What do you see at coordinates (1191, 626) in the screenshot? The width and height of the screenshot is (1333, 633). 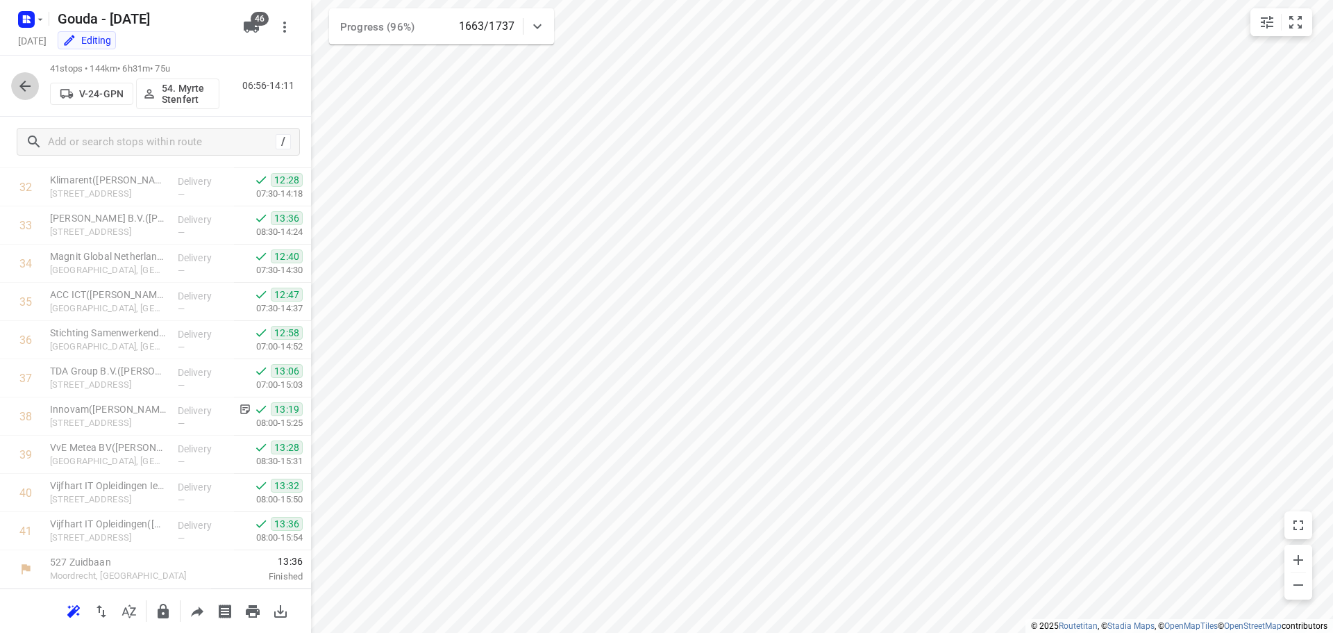 I see `a: OpenMapTiles` at bounding box center [1191, 626].